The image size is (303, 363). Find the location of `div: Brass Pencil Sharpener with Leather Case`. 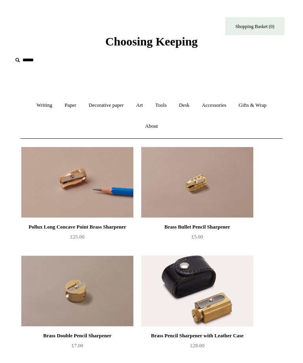

div: Brass Pencil Sharpener with Leather Case is located at coordinates (198, 335).